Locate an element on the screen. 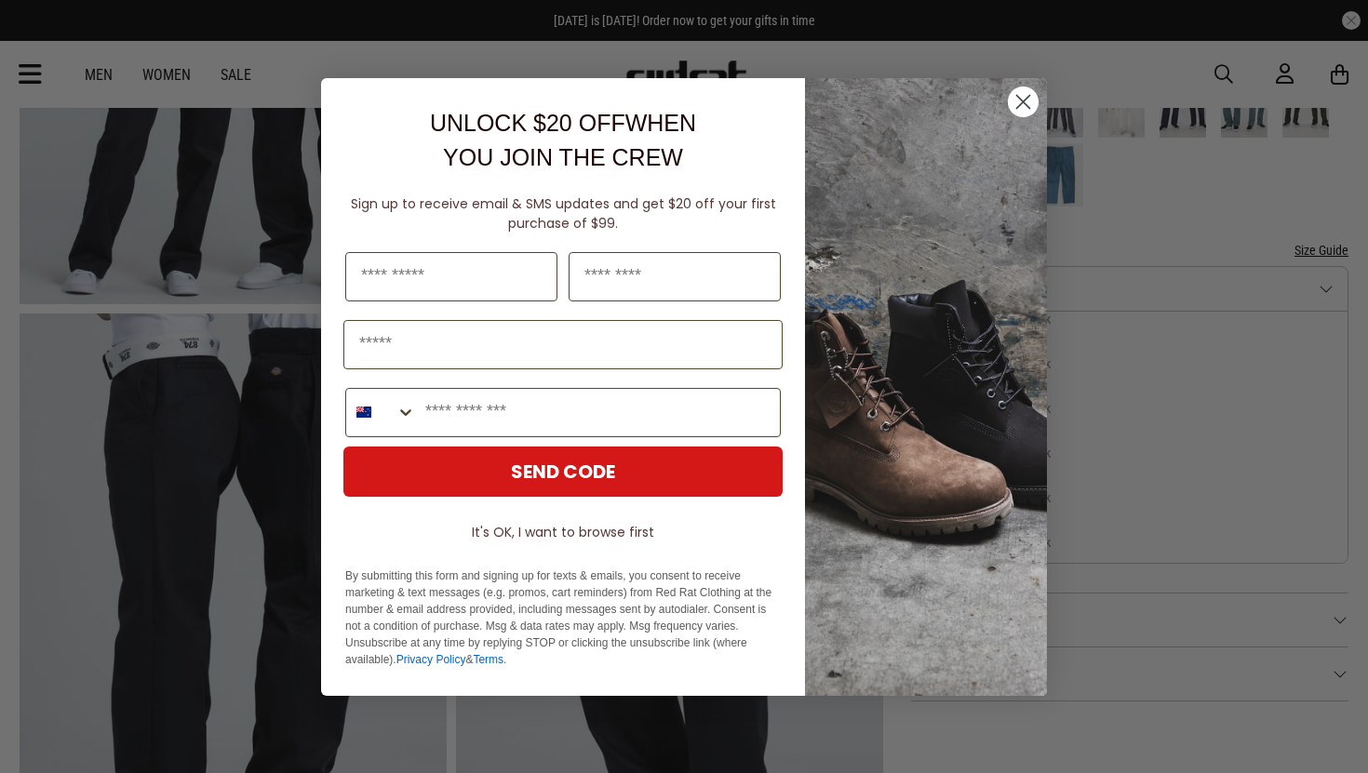  a: Privacy Policy is located at coordinates (431, 660).